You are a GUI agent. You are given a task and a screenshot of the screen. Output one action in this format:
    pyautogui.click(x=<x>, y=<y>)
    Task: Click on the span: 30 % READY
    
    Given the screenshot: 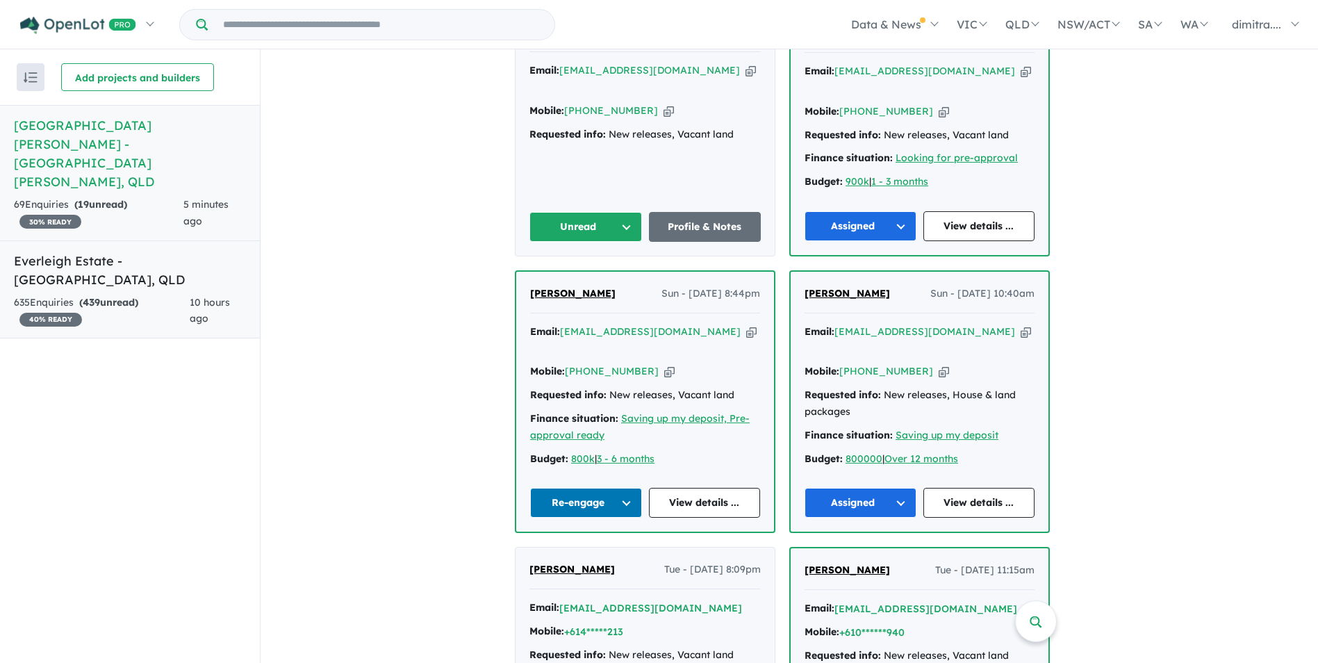 What is the action you would take?
    pyautogui.click(x=50, y=222)
    